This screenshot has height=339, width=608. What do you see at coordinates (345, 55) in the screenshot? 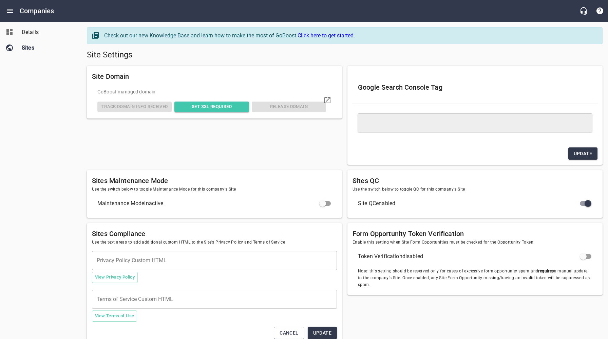
I see `h5: Site Settings` at bounding box center [345, 55].